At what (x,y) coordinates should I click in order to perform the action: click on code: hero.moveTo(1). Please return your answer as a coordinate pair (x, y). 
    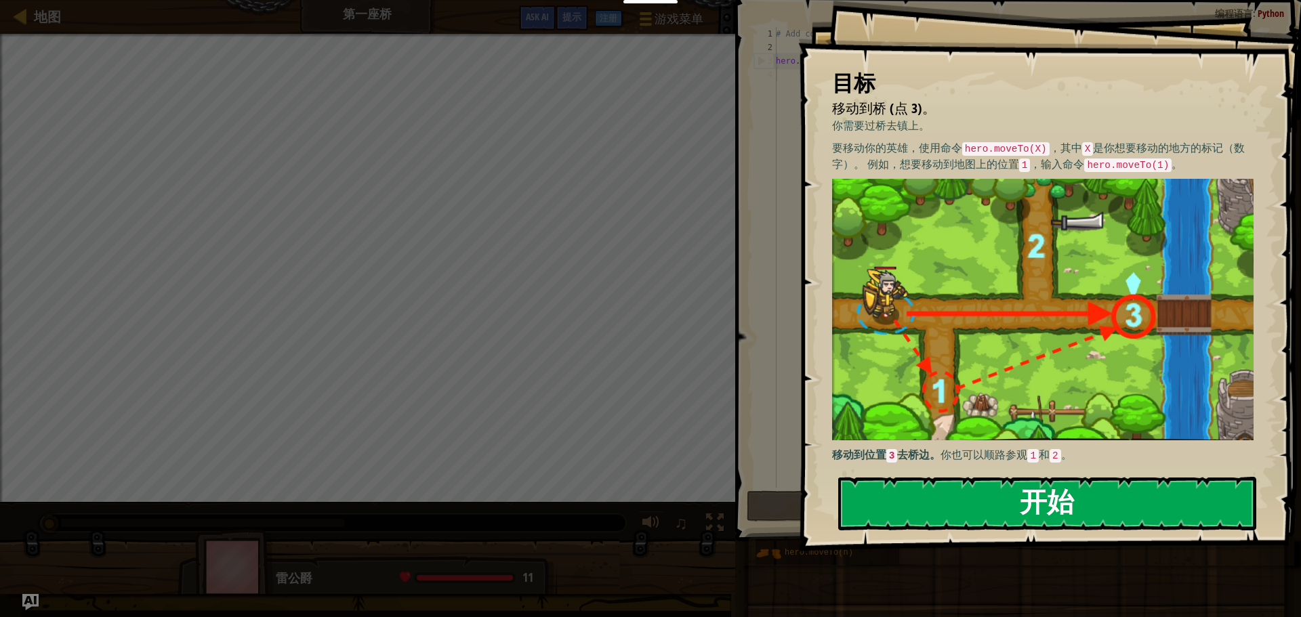
    Looking at the image, I should click on (1128, 165).